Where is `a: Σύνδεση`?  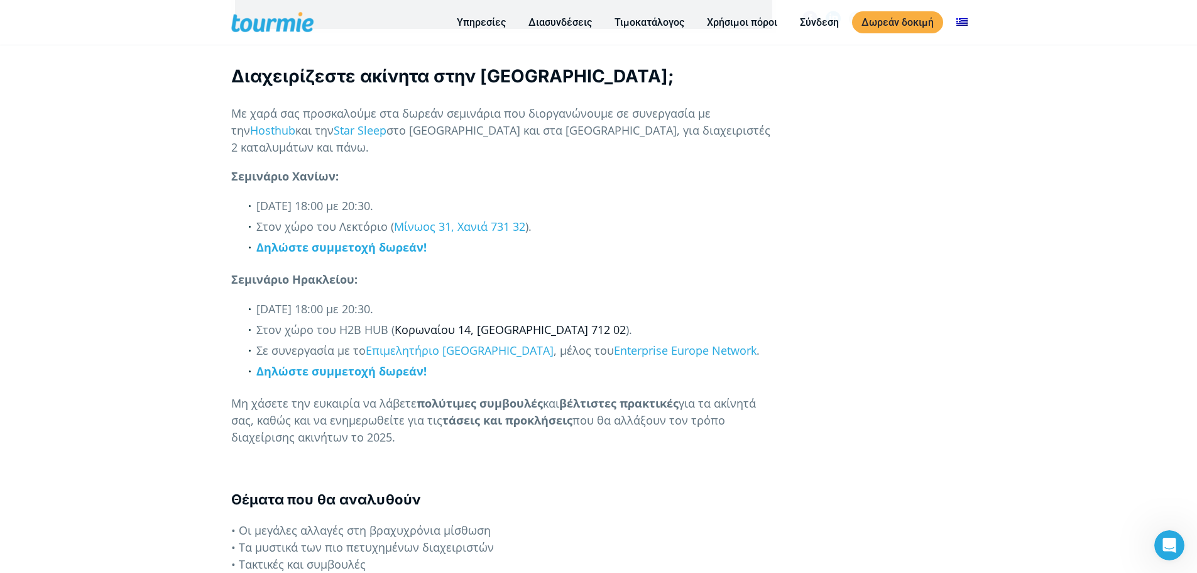 a: Σύνδεση is located at coordinates (820, 22).